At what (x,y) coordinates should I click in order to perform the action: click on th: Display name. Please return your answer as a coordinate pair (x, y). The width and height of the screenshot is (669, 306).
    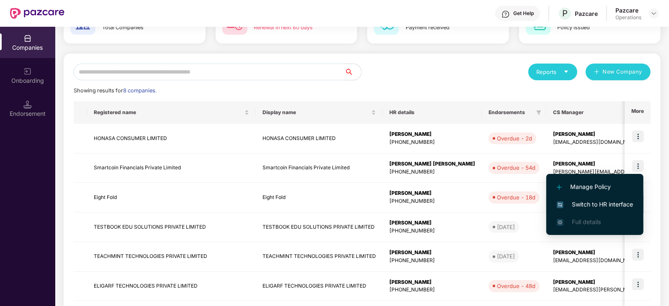
    Looking at the image, I should click on (319, 113).